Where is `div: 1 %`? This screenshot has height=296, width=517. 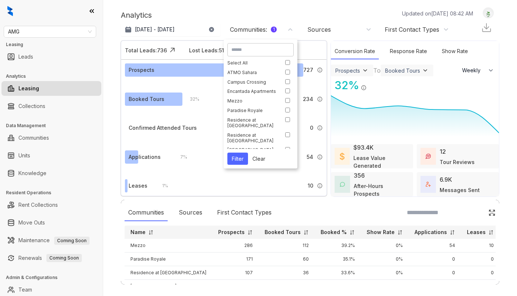
div: 1 % is located at coordinates (161, 186).